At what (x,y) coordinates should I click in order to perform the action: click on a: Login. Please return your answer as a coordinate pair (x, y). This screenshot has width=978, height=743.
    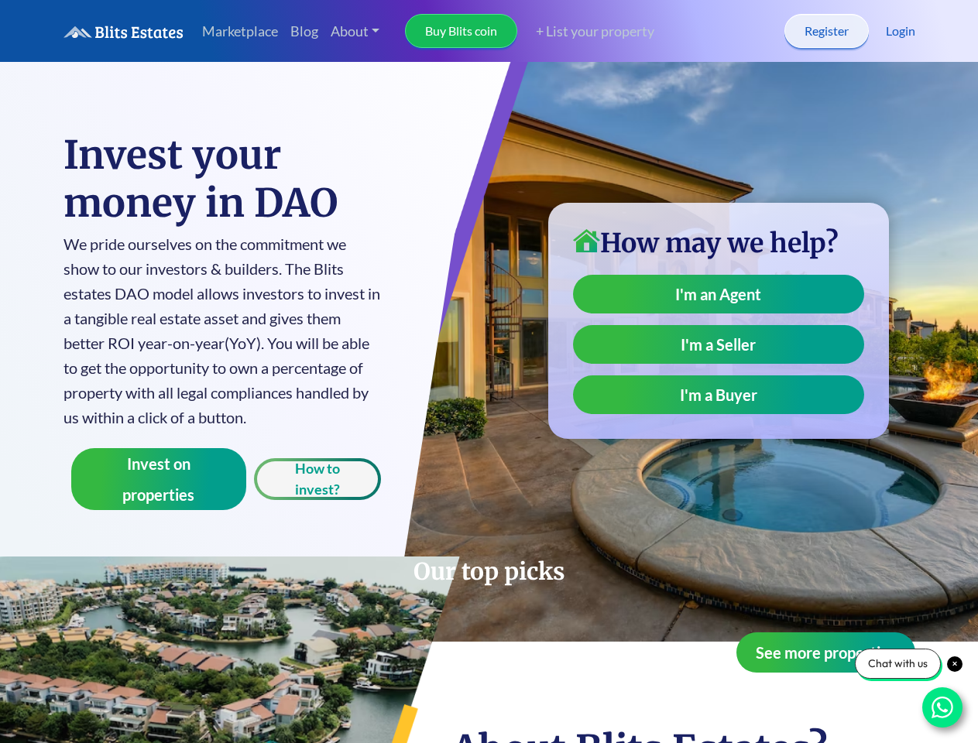
    Looking at the image, I should click on (900, 31).